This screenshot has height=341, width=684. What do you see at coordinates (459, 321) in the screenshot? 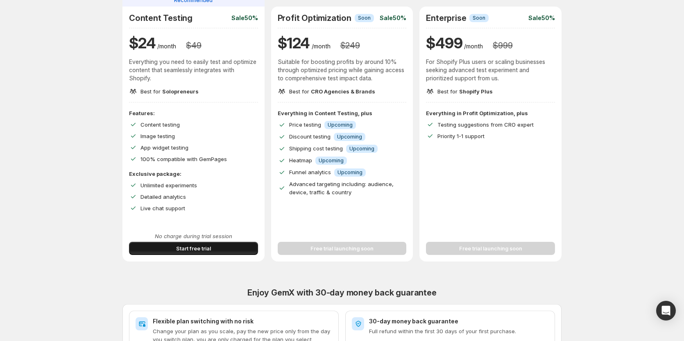
I see `h2: 30-day money back guarantee` at bounding box center [459, 321].